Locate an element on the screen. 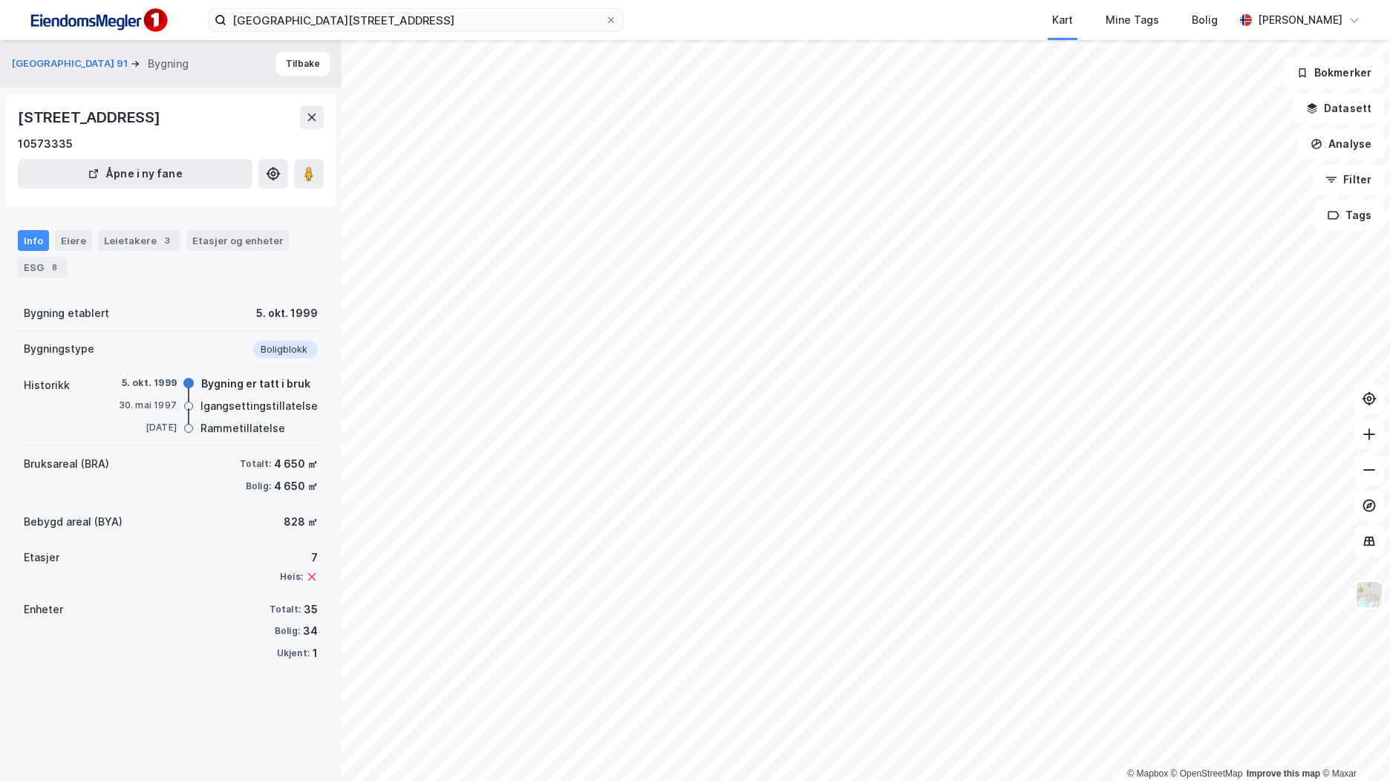 The height and width of the screenshot is (781, 1390). button: Tags is located at coordinates (1349, 215).